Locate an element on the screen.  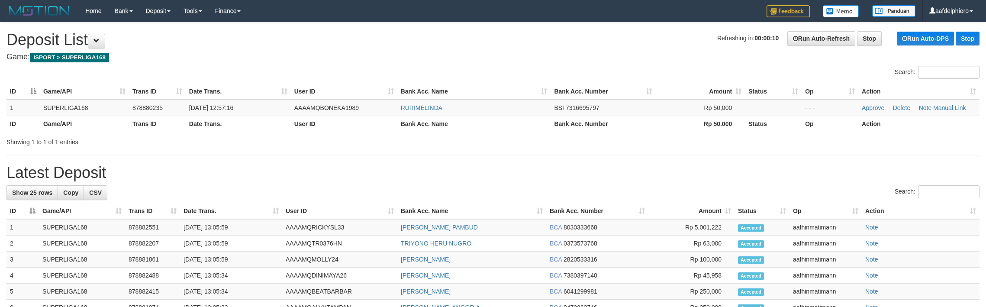
span: CSV is located at coordinates (95, 193).